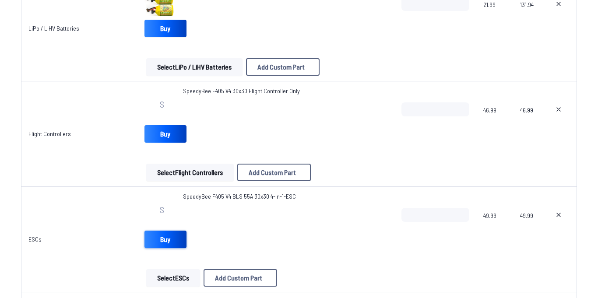 The image size is (598, 298). Describe the element at coordinates (190, 172) in the screenshot. I see `a: SelectFlight Controllers` at that location.